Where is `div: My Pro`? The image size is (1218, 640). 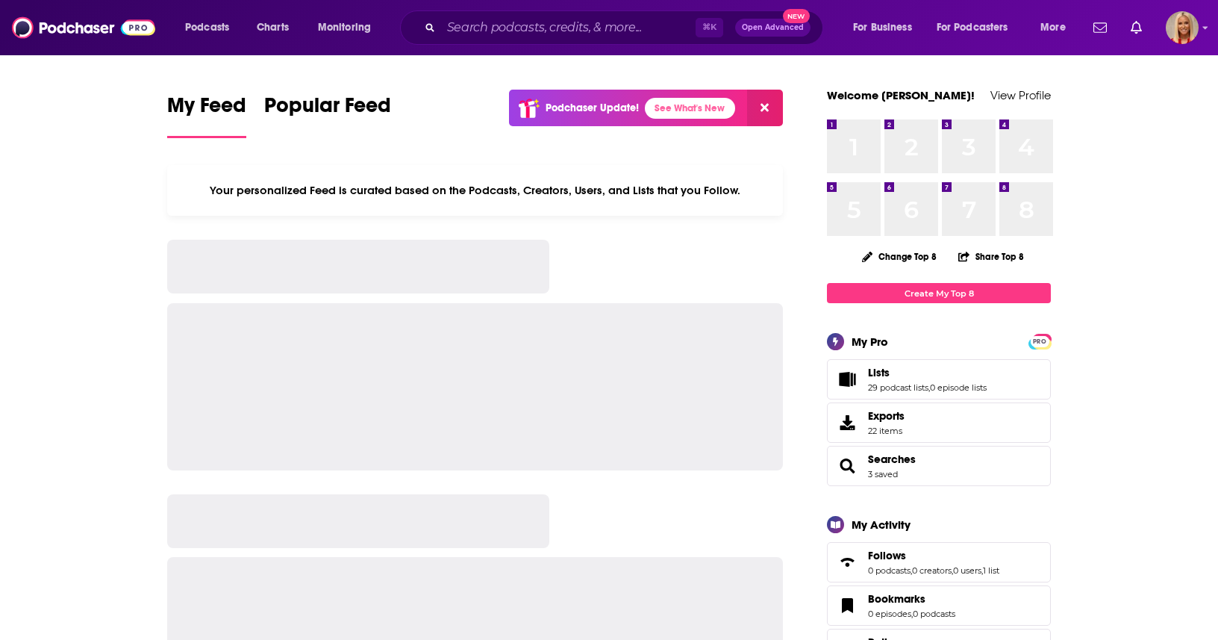 div: My Pro is located at coordinates (870, 341).